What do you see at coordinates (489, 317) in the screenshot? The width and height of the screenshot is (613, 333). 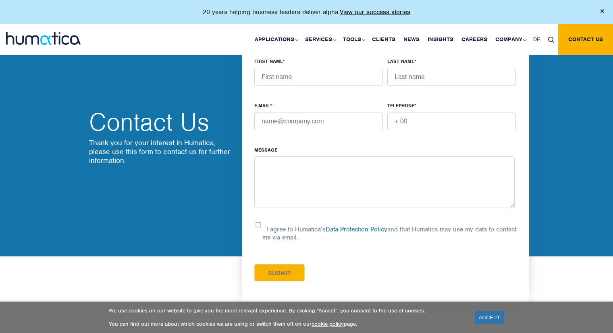 I see `a: ACCEPT` at bounding box center [489, 317].